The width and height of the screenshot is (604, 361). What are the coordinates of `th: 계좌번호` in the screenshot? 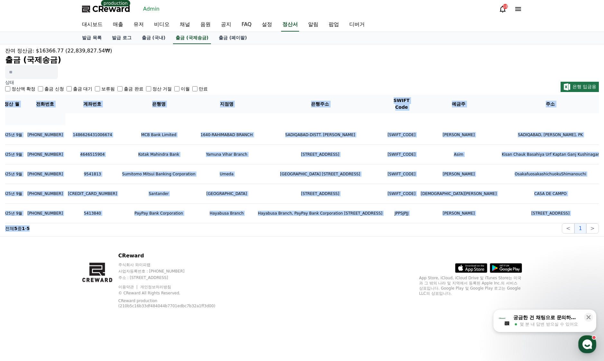 It's located at (92, 104).